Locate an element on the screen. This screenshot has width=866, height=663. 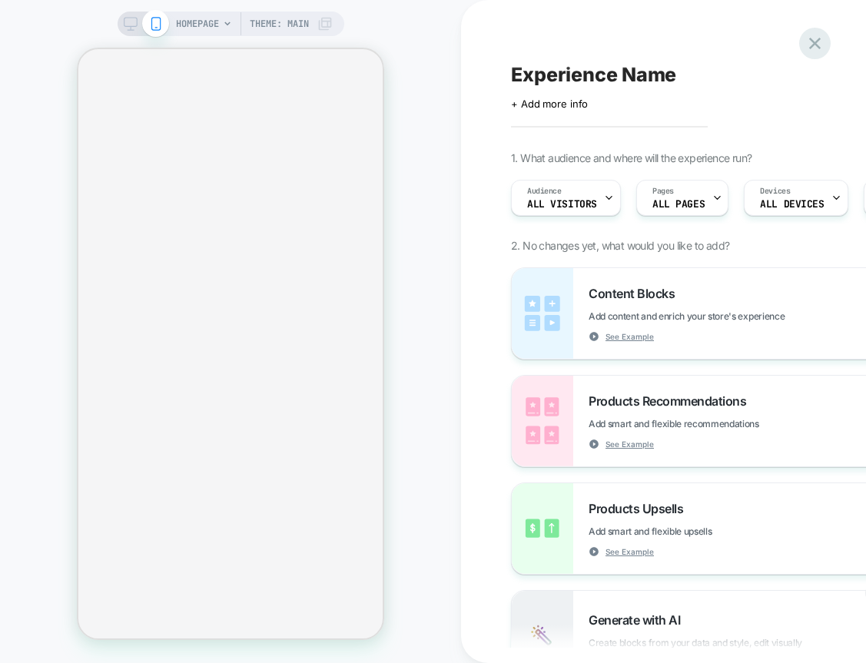
span: Theme: MAIN is located at coordinates (279, 24).